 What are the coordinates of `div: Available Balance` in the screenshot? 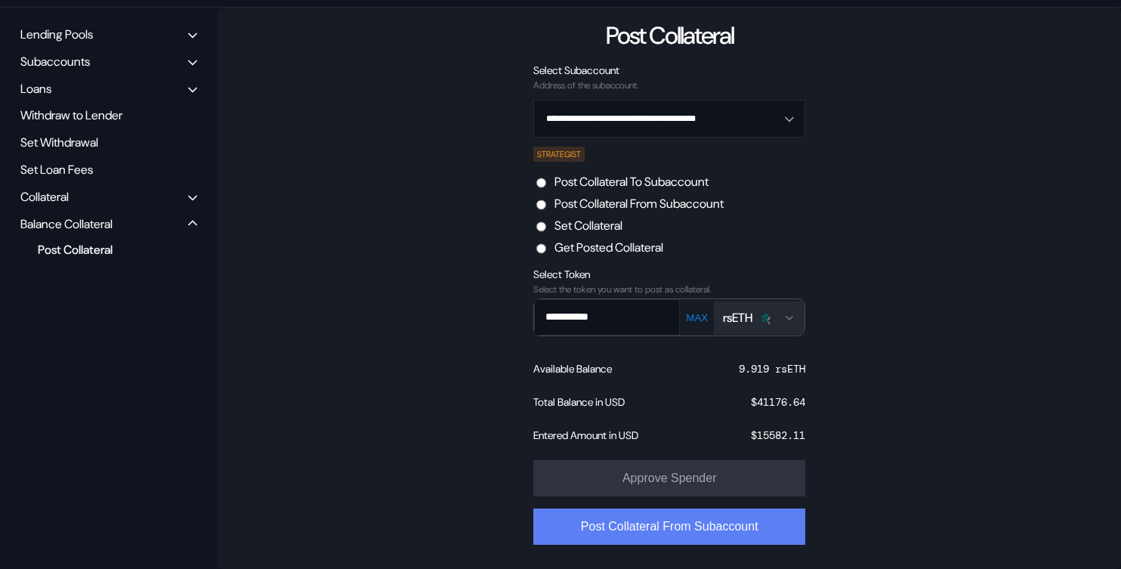 It's located at (573, 369).